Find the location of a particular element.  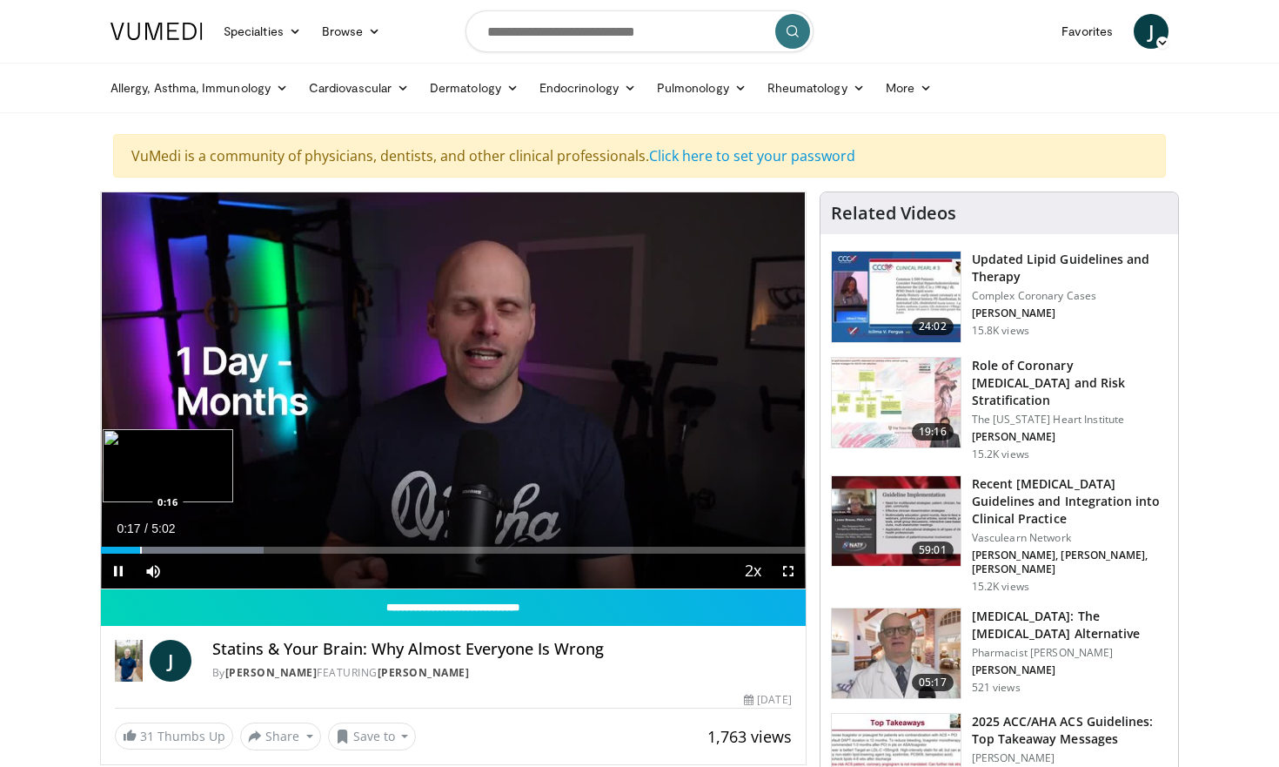

h4: Related Videos is located at coordinates (894, 213).